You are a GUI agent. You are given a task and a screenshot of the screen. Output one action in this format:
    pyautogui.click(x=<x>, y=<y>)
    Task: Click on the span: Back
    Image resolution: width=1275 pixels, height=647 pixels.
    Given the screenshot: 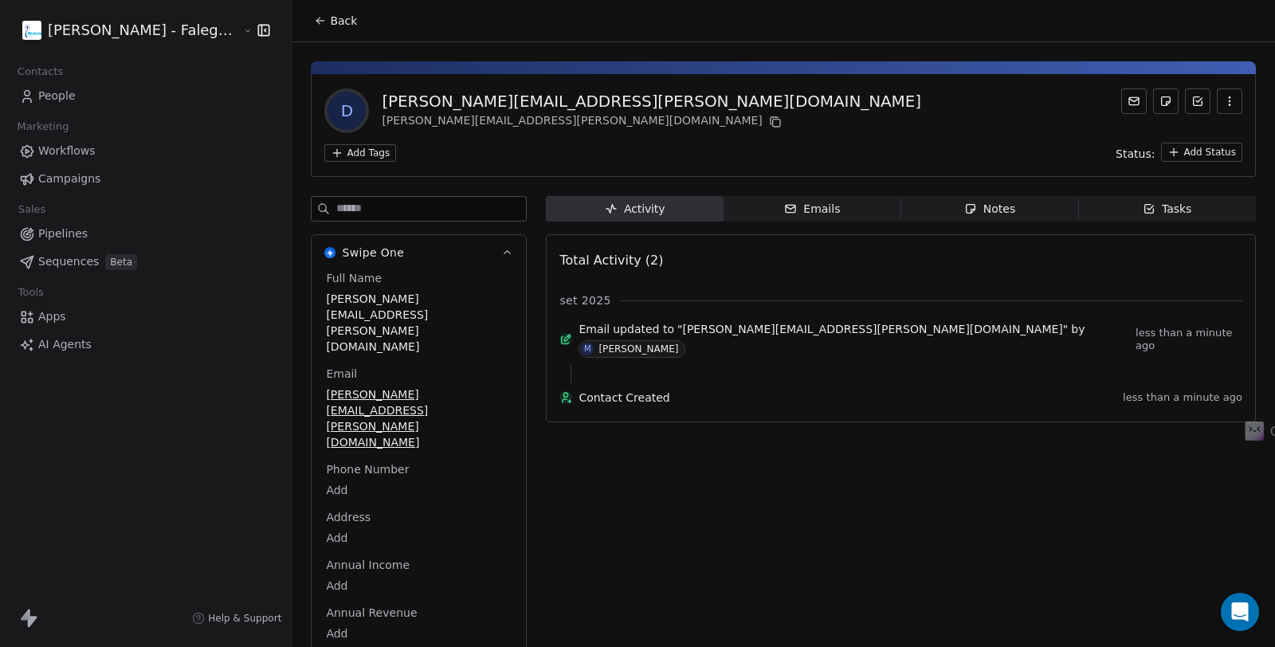 What is the action you would take?
    pyautogui.click(x=344, y=21)
    